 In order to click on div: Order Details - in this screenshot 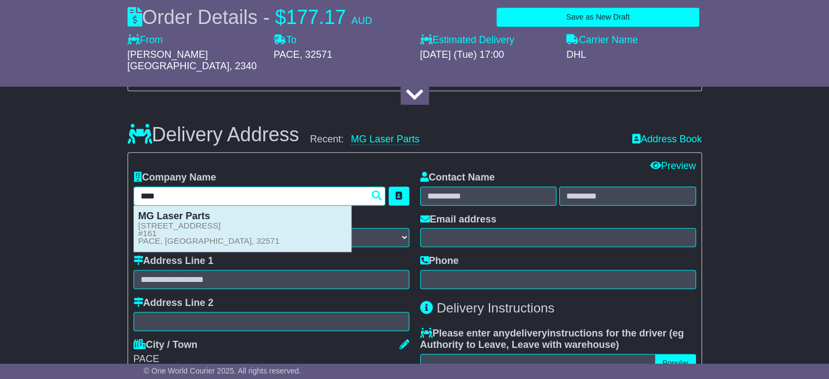, I will do `click(250, 17)`.